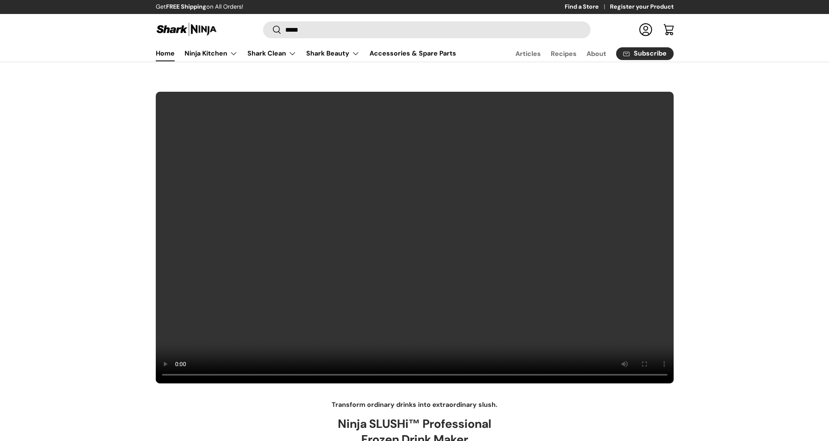  Describe the element at coordinates (211, 53) in the screenshot. I see `a: Ninja Kitchen` at that location.